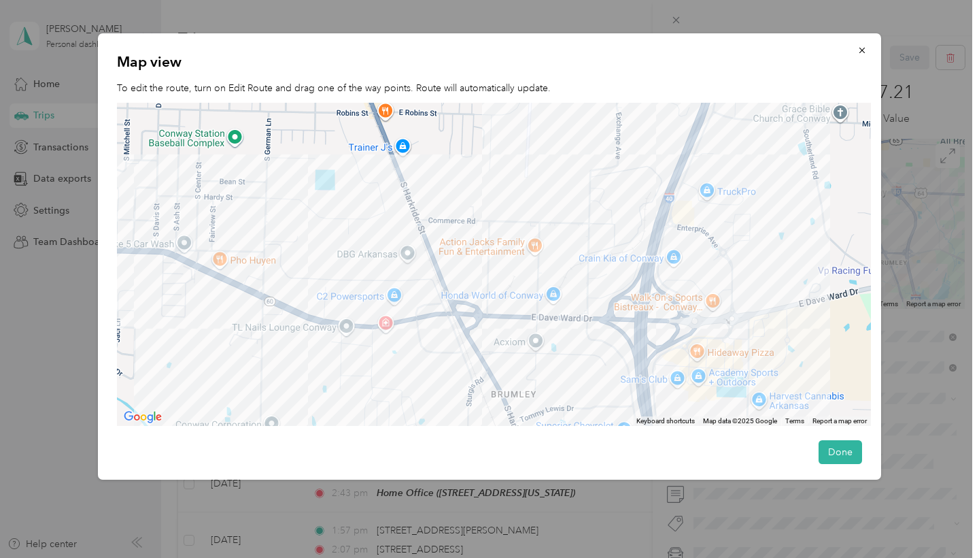  What do you see at coordinates (841, 452) in the screenshot?
I see `button: Done` at bounding box center [841, 452].